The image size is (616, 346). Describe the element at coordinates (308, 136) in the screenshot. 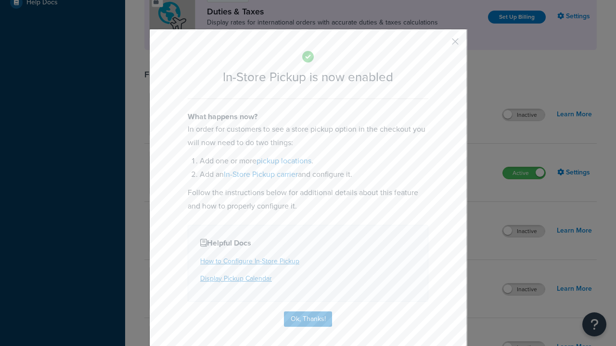

I see `p: In order for customers to see a store pickup option in the checkout you will now need to do two t...` at that location.